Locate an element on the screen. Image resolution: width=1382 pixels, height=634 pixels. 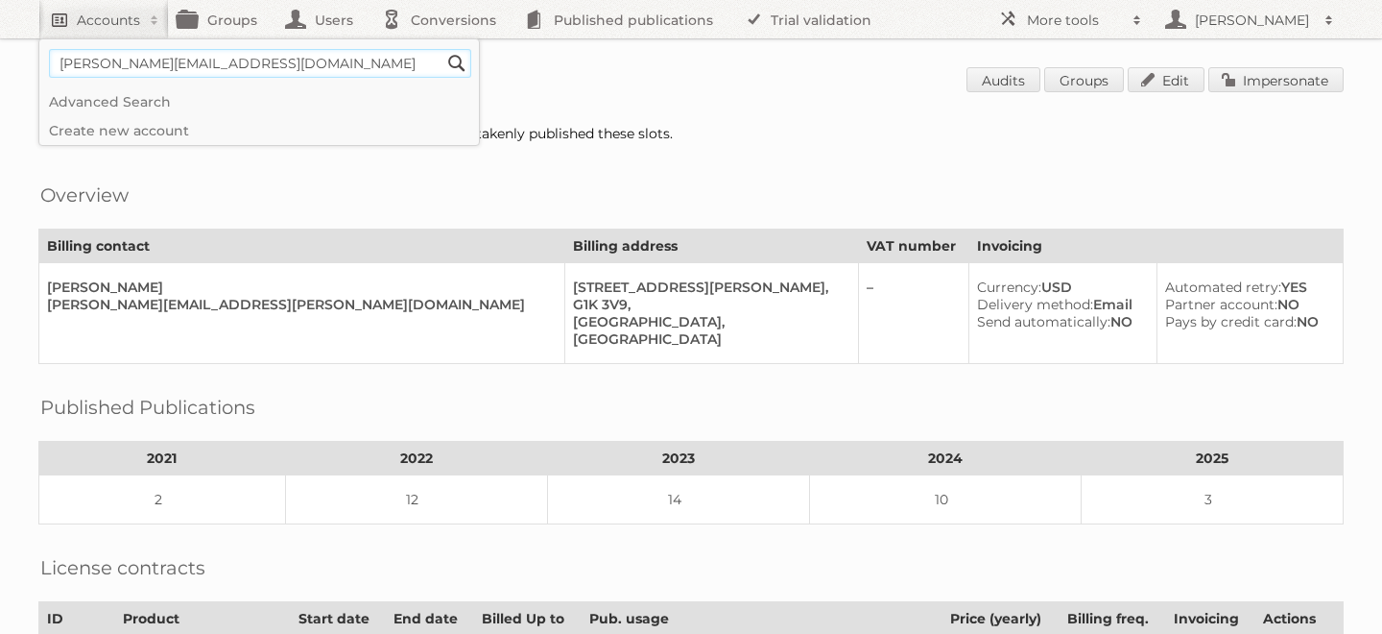
a: Edit is located at coordinates (1166, 80).